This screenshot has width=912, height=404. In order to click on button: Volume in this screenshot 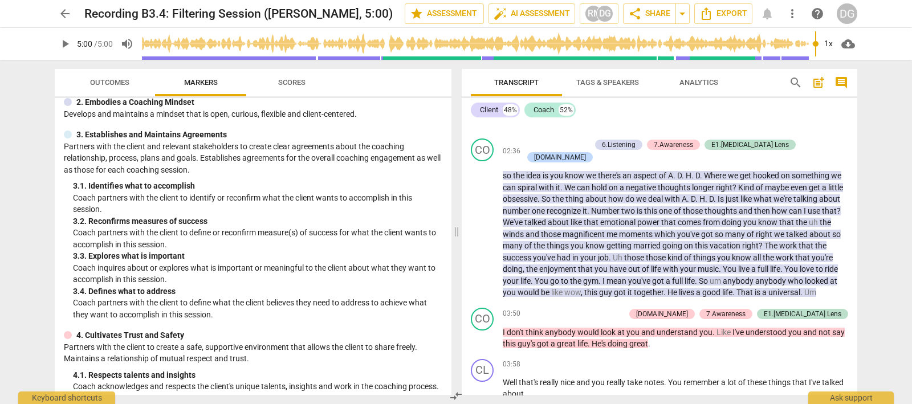, I will do `click(127, 44)`.